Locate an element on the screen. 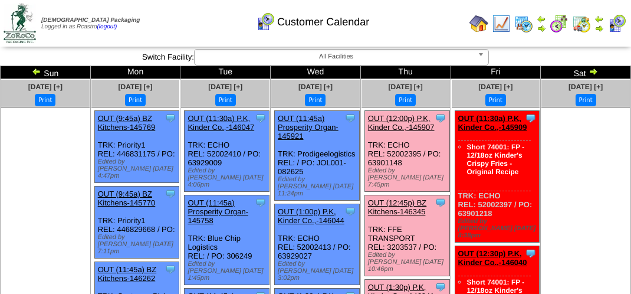  span: Logged in as Rcastro is located at coordinates (90, 24).